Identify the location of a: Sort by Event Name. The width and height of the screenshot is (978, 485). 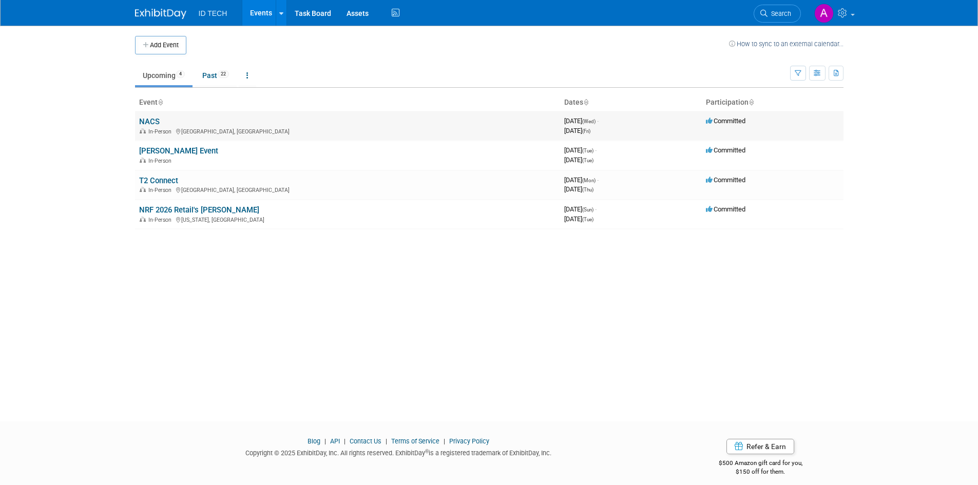
(160, 102).